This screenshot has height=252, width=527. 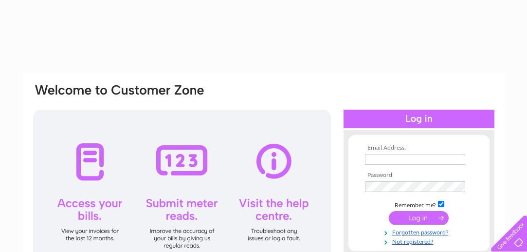 What do you see at coordinates (420, 240) in the screenshot?
I see `a: Not registered?` at bounding box center [420, 240].